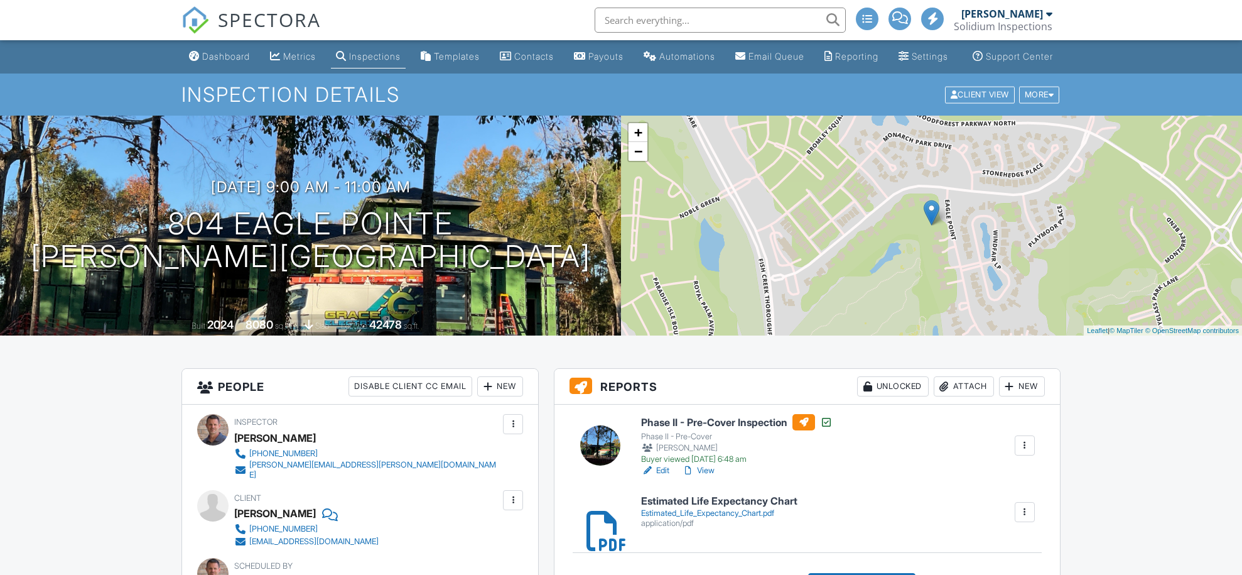 The image size is (1242, 575). I want to click on span: Client, so click(247, 497).